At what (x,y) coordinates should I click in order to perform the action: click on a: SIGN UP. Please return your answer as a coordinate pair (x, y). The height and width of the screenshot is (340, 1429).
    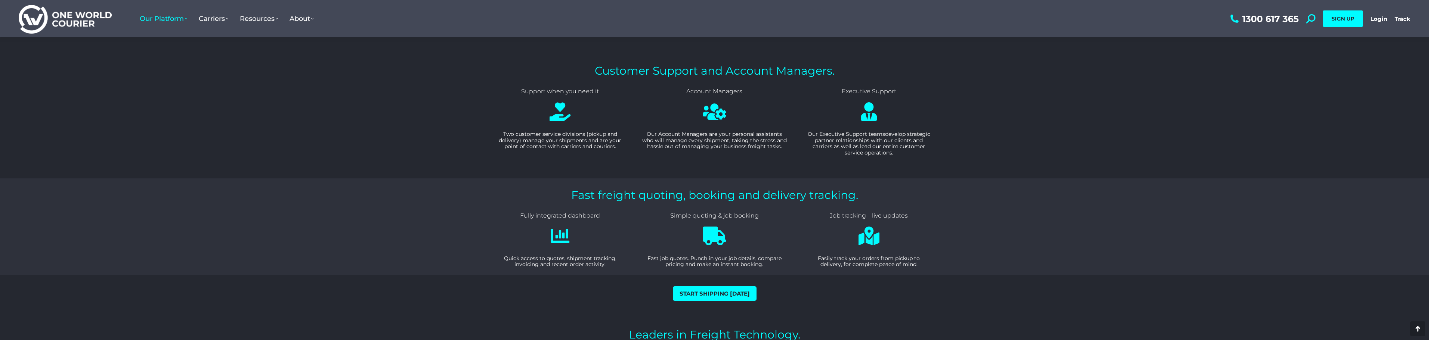
    Looking at the image, I should click on (1342, 19).